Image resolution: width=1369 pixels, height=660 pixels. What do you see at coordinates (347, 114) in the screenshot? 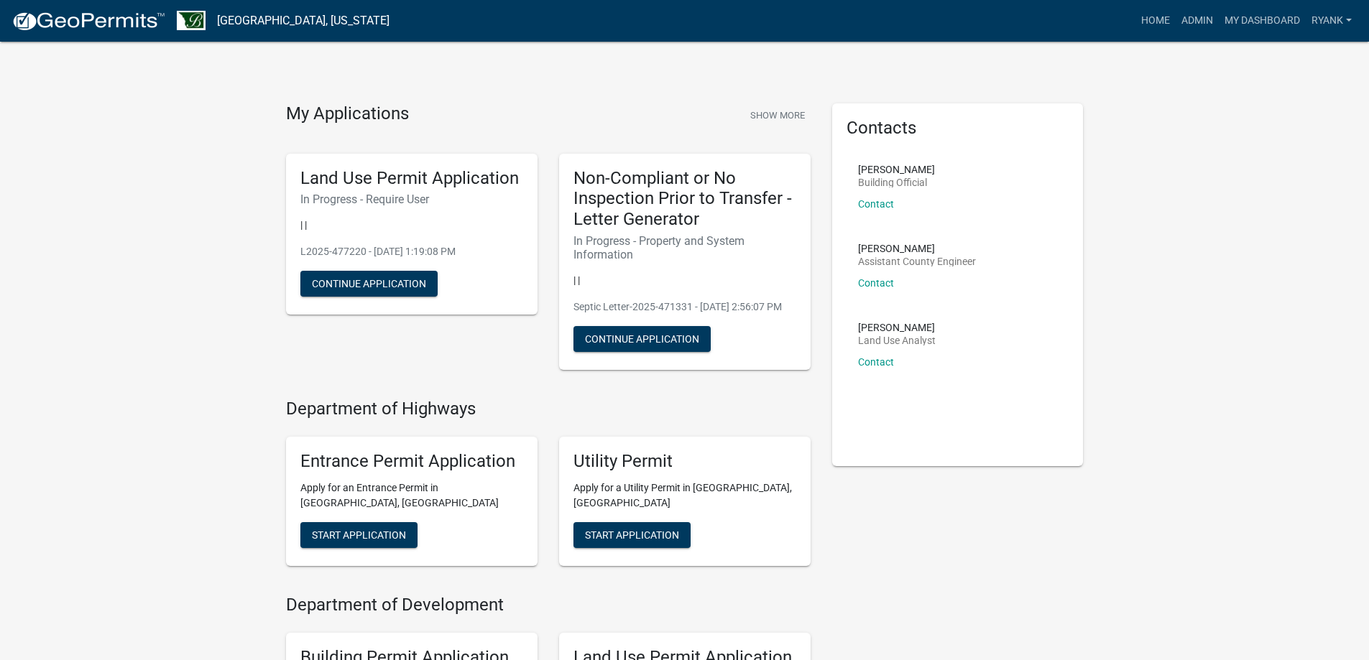
I see `h4: My Applications` at bounding box center [347, 114].